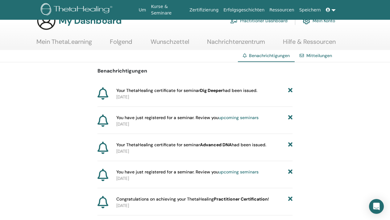 This screenshot has width=390, height=220. Describe the element at coordinates (143, 10) in the screenshot. I see `a: Um` at that location.